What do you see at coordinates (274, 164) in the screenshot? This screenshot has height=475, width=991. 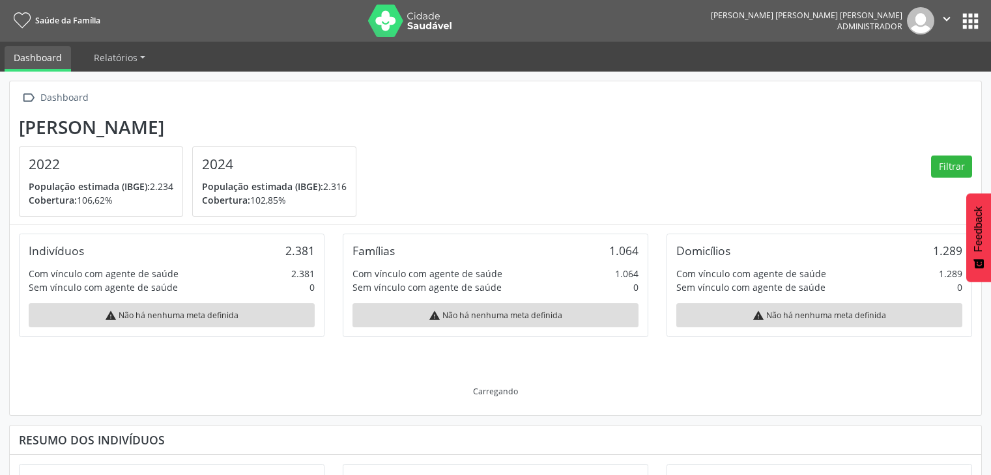 I see `h4: 2024` at bounding box center [274, 164].